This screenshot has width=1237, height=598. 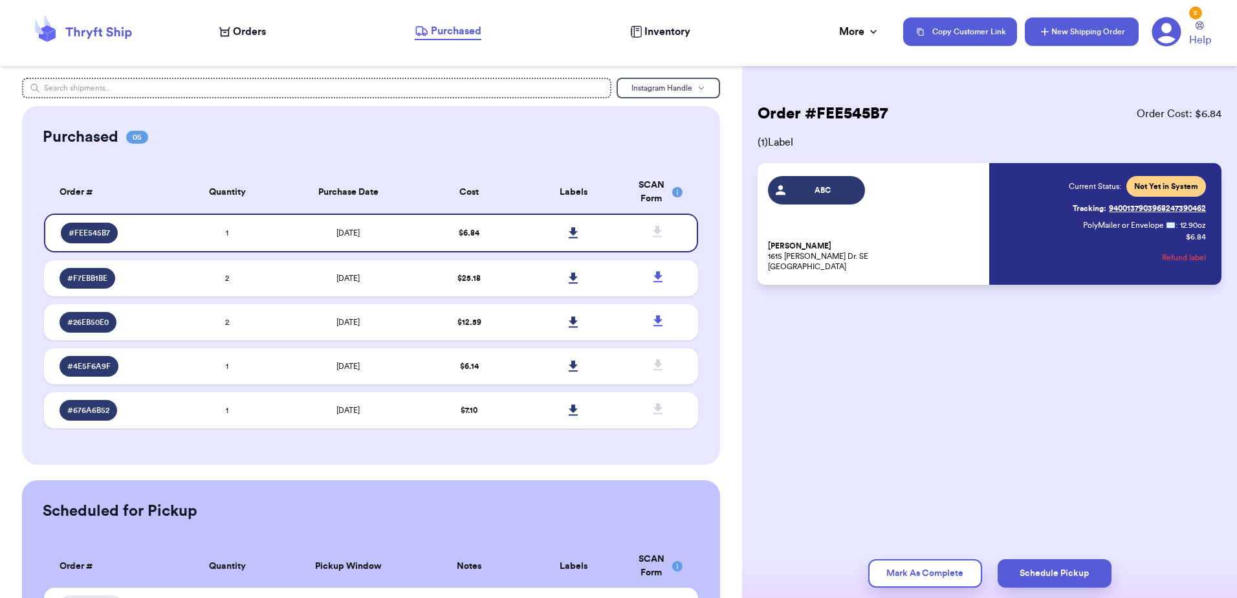 What do you see at coordinates (668, 88) in the screenshot?
I see `button: Instagram Handle` at bounding box center [668, 88].